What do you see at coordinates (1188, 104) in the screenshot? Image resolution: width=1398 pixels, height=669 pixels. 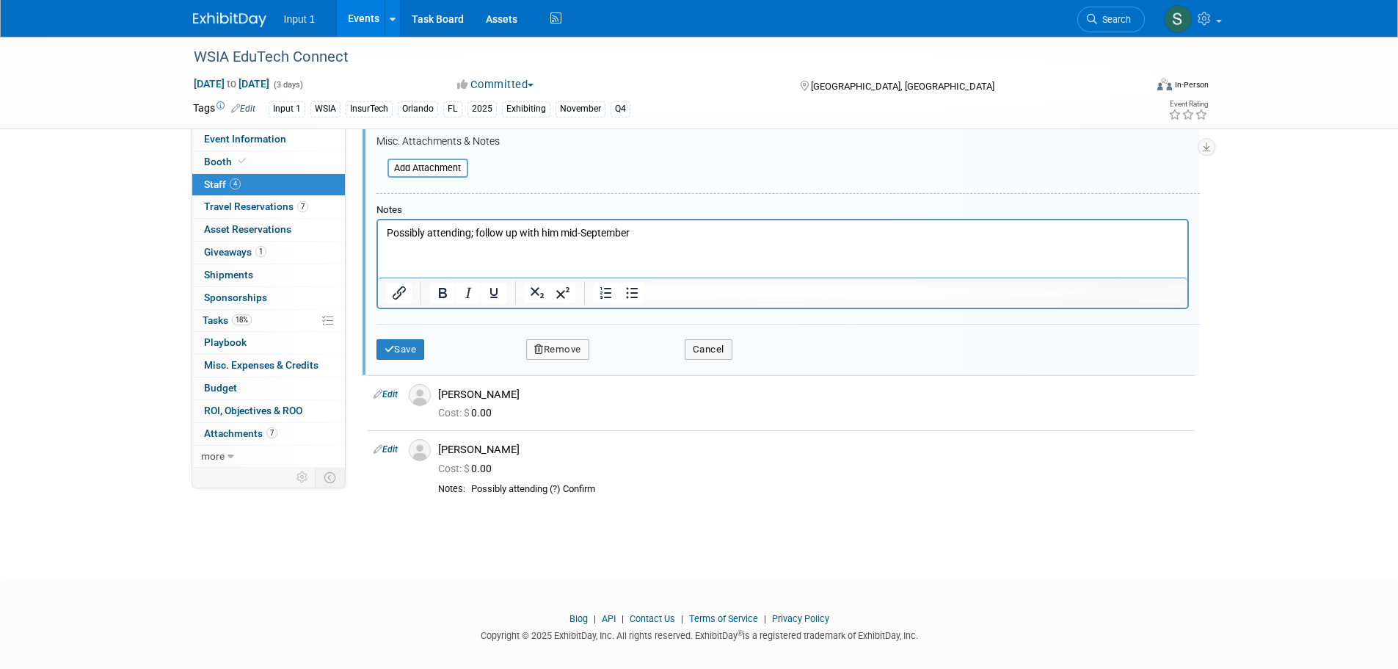 I see `div: Event Rating` at bounding box center [1188, 104].